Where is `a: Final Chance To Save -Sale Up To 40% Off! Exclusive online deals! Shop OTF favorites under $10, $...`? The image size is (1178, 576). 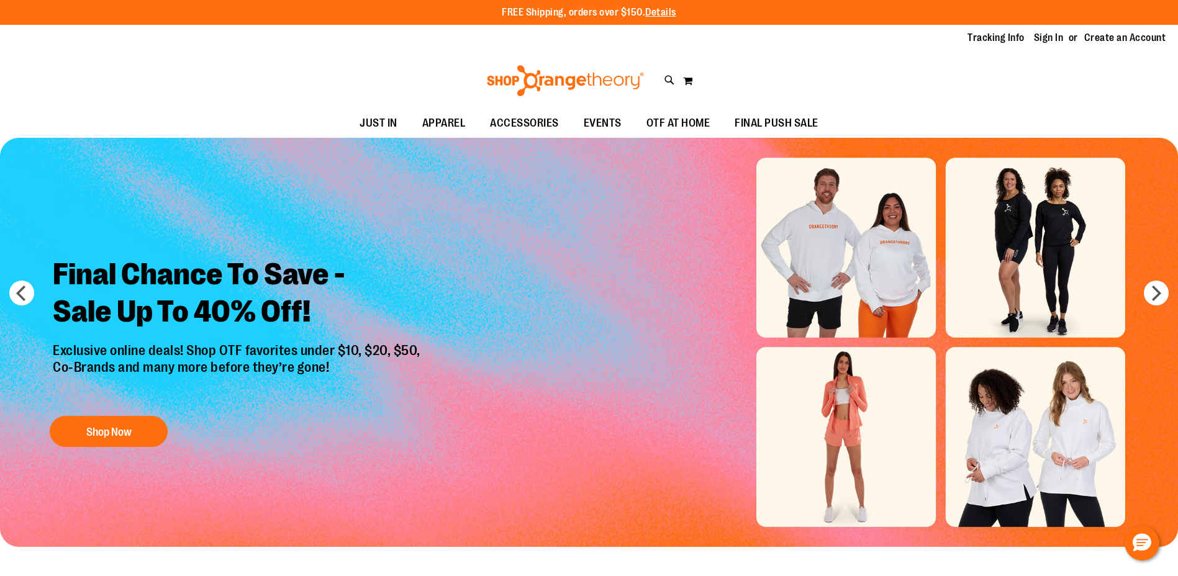
a: Final Chance To Save -Sale Up To 40% Off! Exclusive online deals! Shop OTF favorites under $10, $... is located at coordinates (238, 350).